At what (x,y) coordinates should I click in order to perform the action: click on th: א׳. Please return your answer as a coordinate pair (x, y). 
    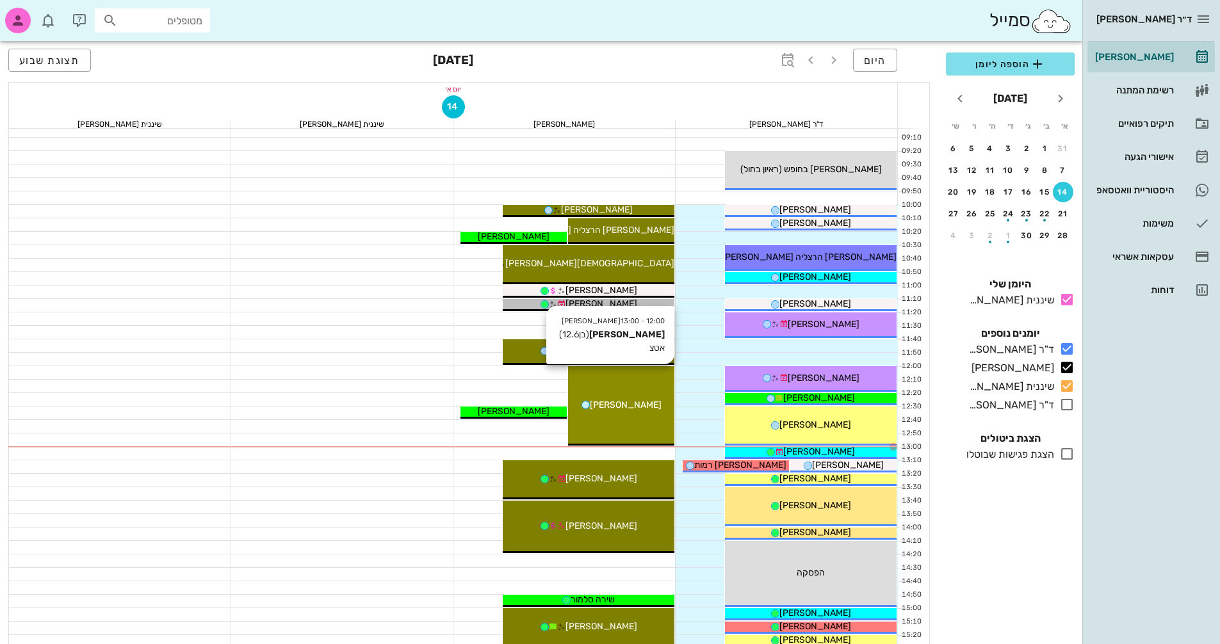
    Looking at the image, I should click on (1065, 126).